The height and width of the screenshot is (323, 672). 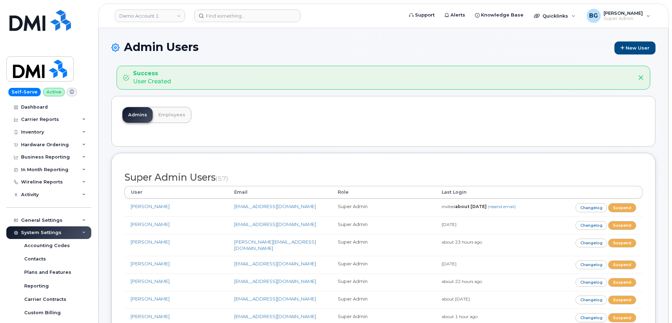 I want to click on th: Last Login, so click(x=487, y=192).